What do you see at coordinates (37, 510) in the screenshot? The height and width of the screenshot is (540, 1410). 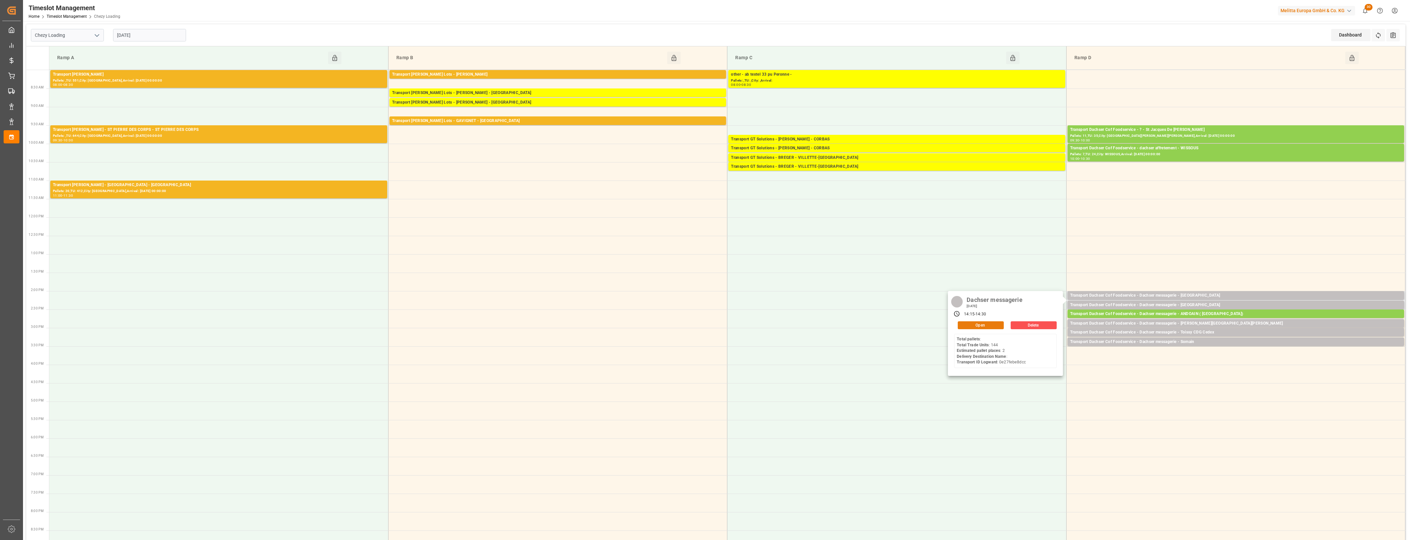 I see `span: 8:00 PM` at bounding box center [37, 510].